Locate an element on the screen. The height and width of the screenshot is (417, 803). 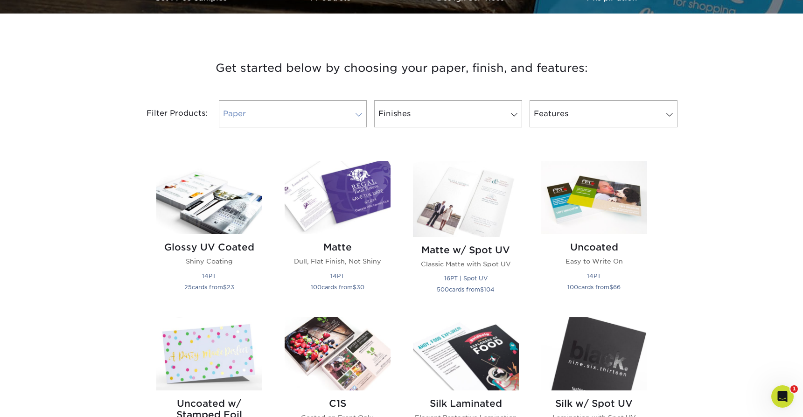
small: 16PT | Spot UV is located at coordinates (465, 278).